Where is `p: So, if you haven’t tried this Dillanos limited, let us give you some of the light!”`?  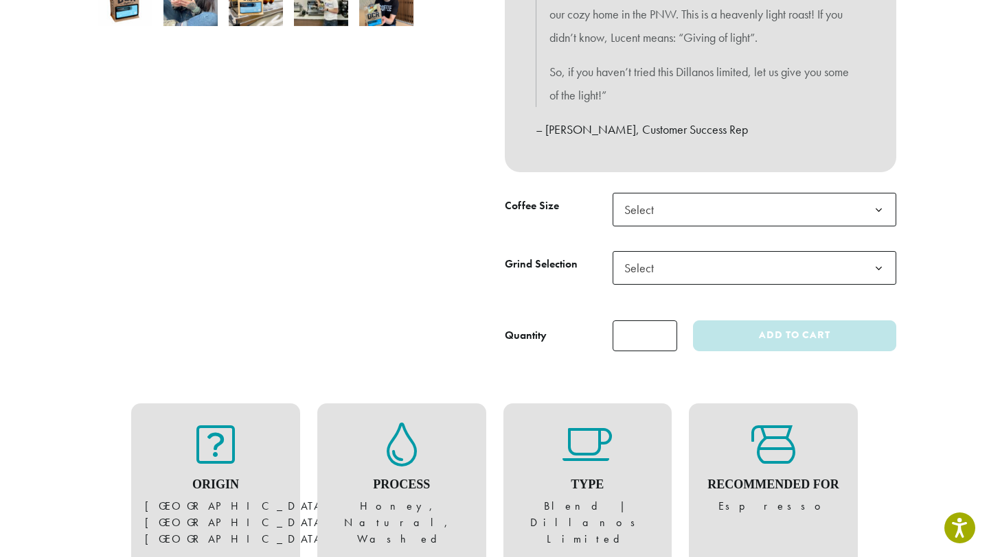 p: So, if you haven’t tried this Dillanos limited, let us give you some of the light!” is located at coordinates (700, 84).